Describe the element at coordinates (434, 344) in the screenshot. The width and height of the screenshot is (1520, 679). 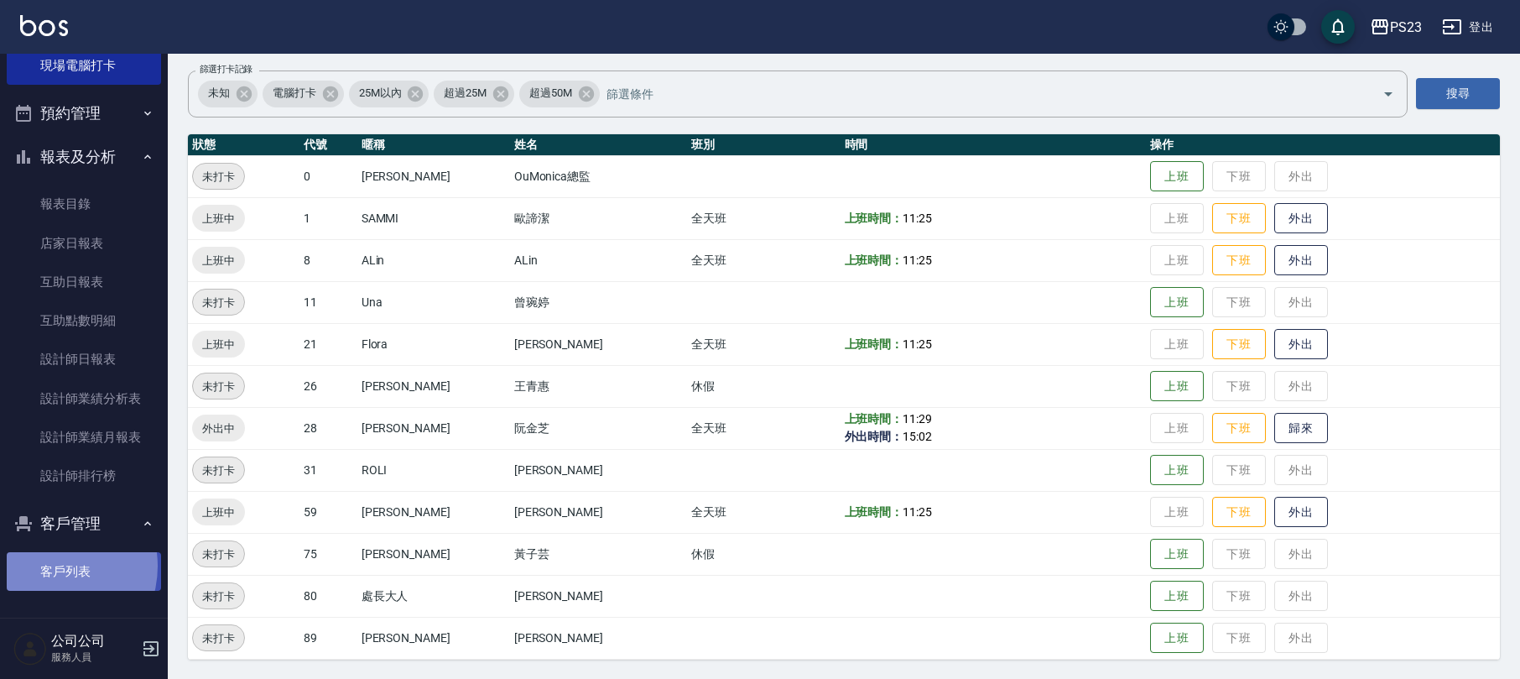
I see `td: Flora` at that location.